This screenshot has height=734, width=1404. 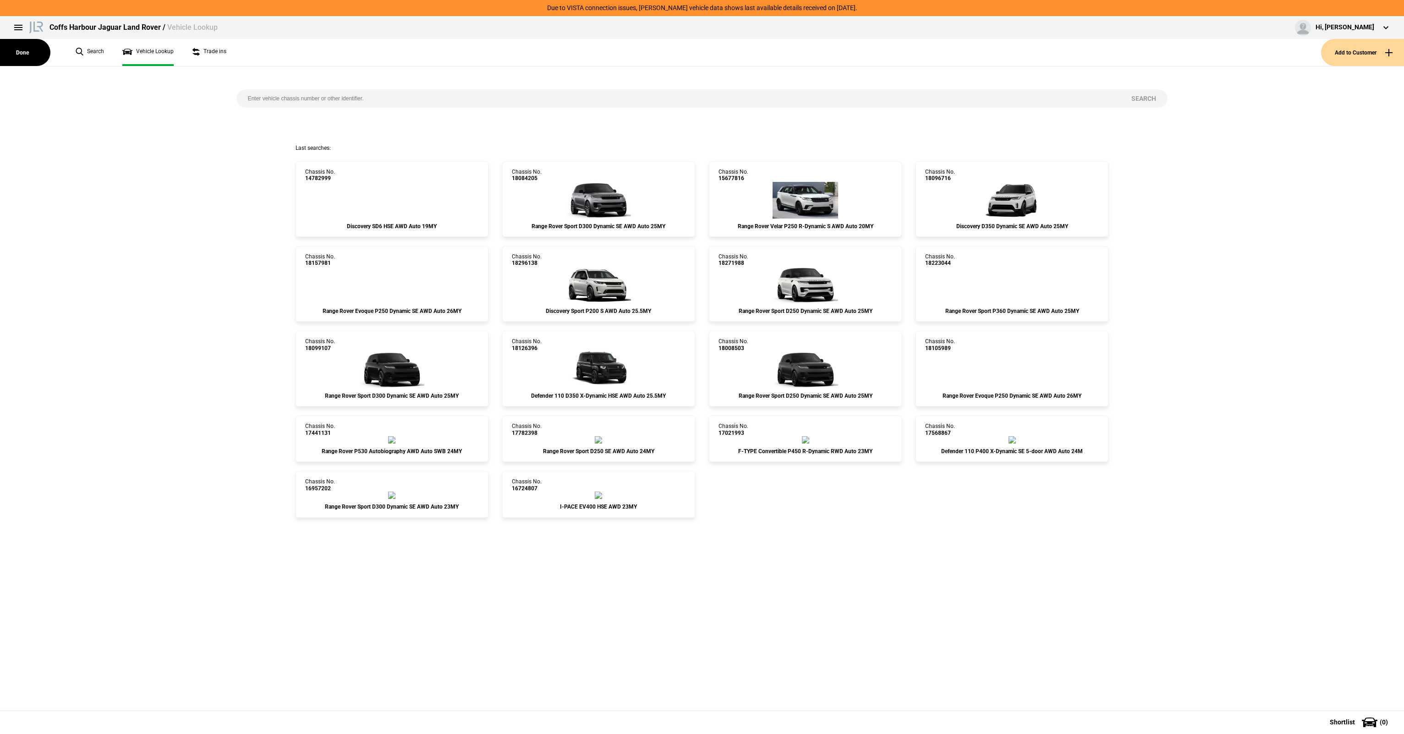 I want to click on a: Vehicle Lookup, so click(x=148, y=52).